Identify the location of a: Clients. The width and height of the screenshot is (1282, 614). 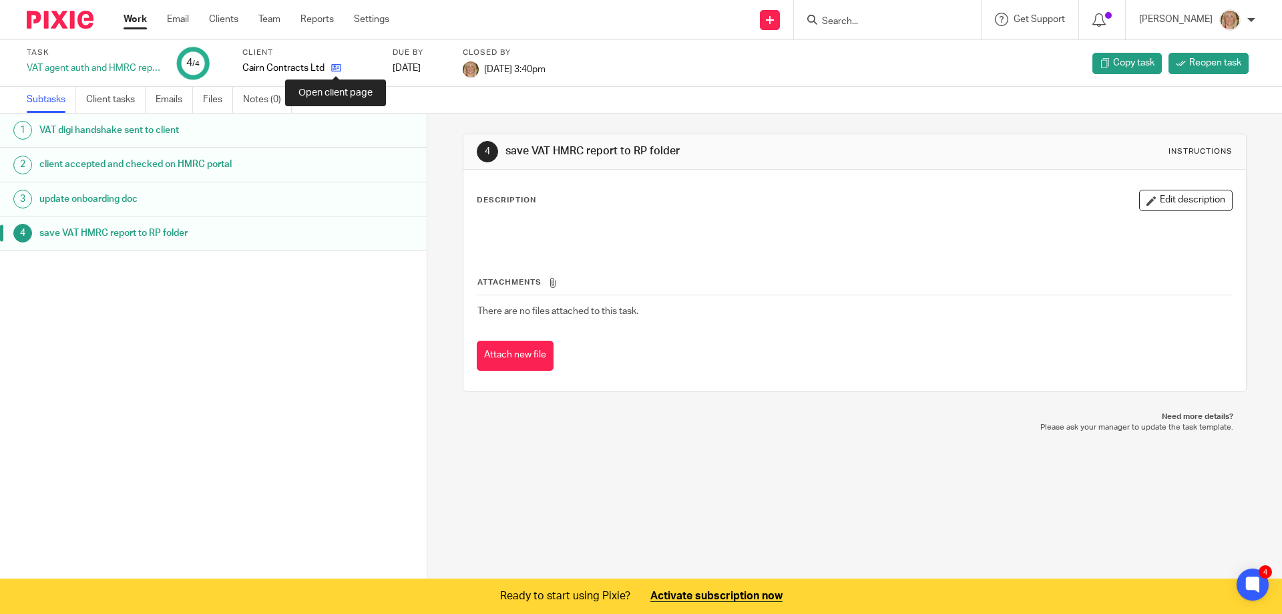
(224, 19).